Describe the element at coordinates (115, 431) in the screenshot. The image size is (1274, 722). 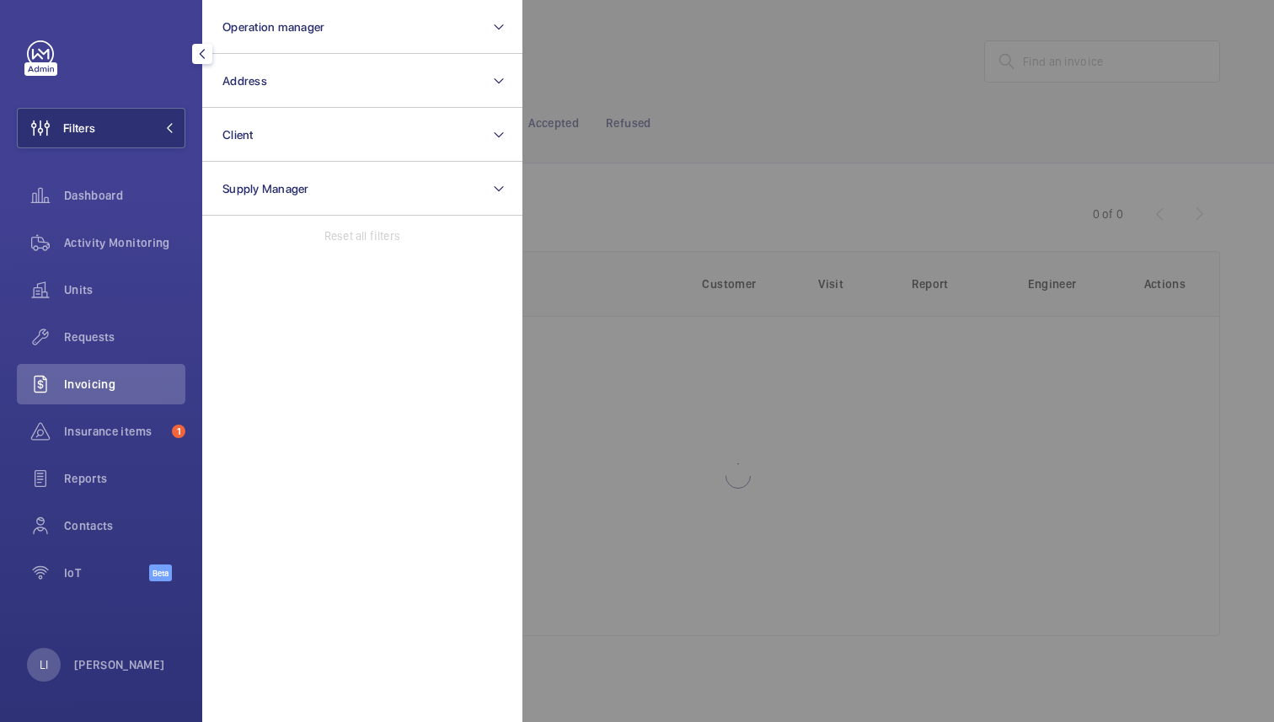
I see `span: Insurance items` at that location.